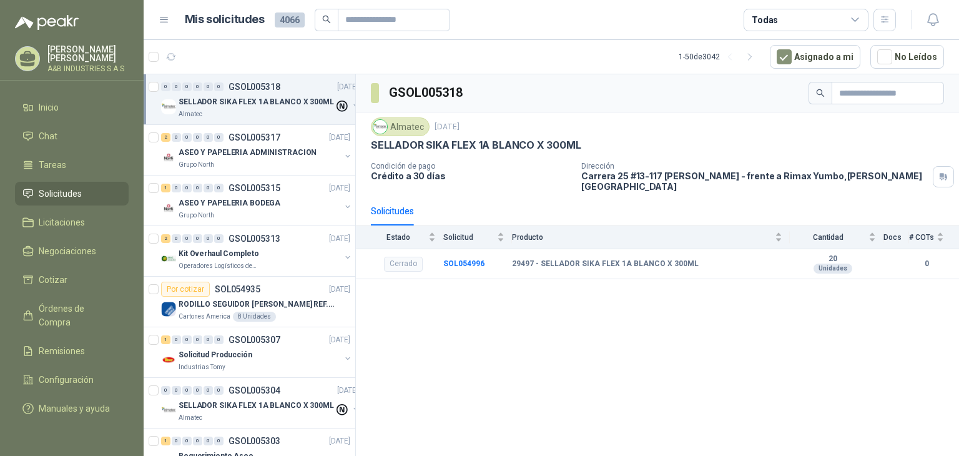 This screenshot has height=456, width=959. I want to click on div: Almatec, so click(400, 127).